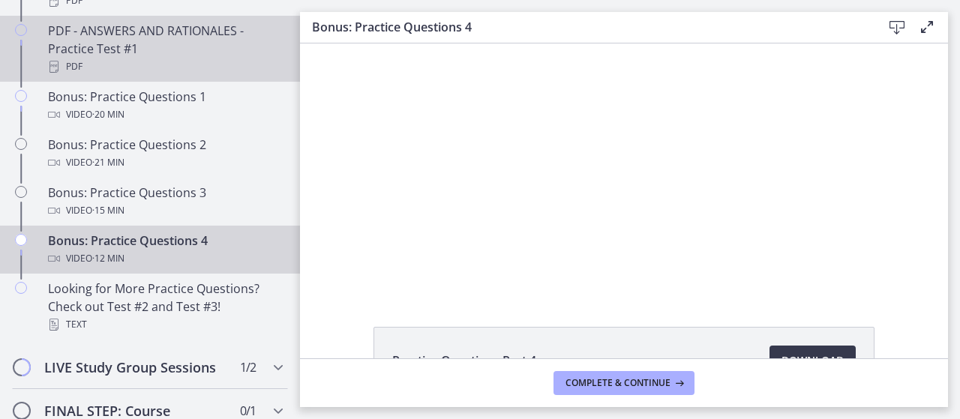  I want to click on span: · 20 min, so click(108, 115).